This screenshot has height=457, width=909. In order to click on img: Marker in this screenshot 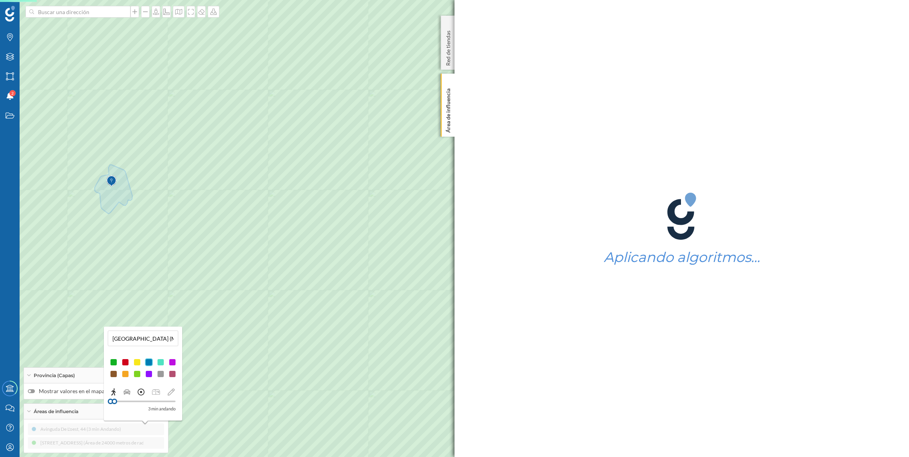, I will do `click(111, 181)`.